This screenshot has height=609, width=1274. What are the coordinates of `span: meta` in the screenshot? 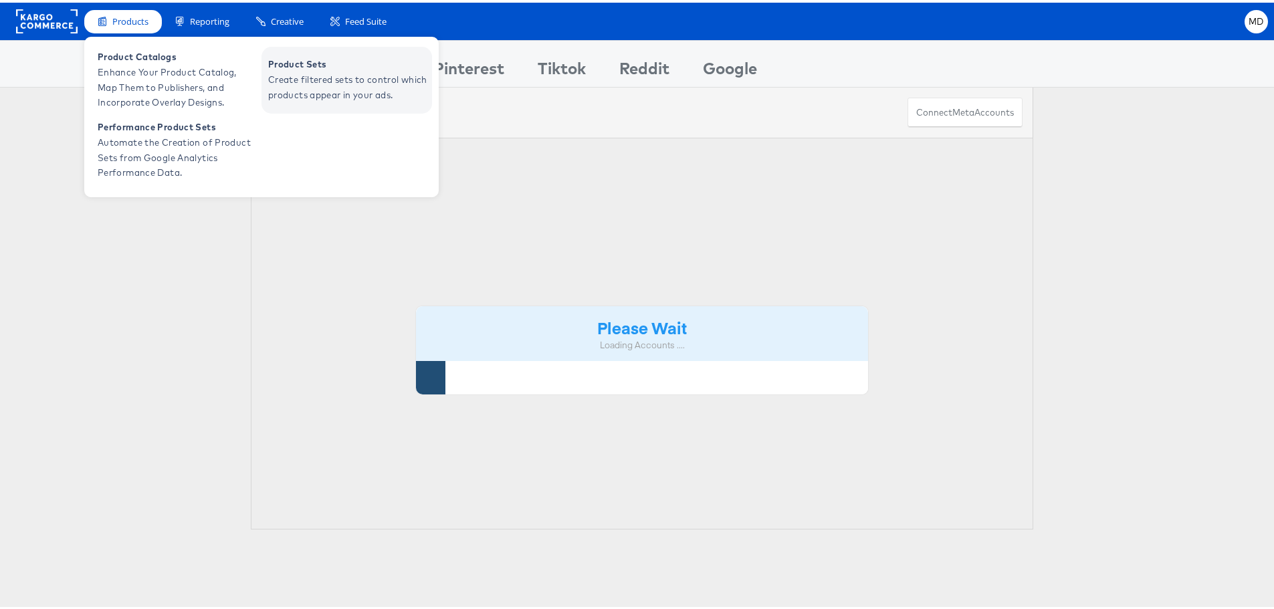 It's located at (963, 110).